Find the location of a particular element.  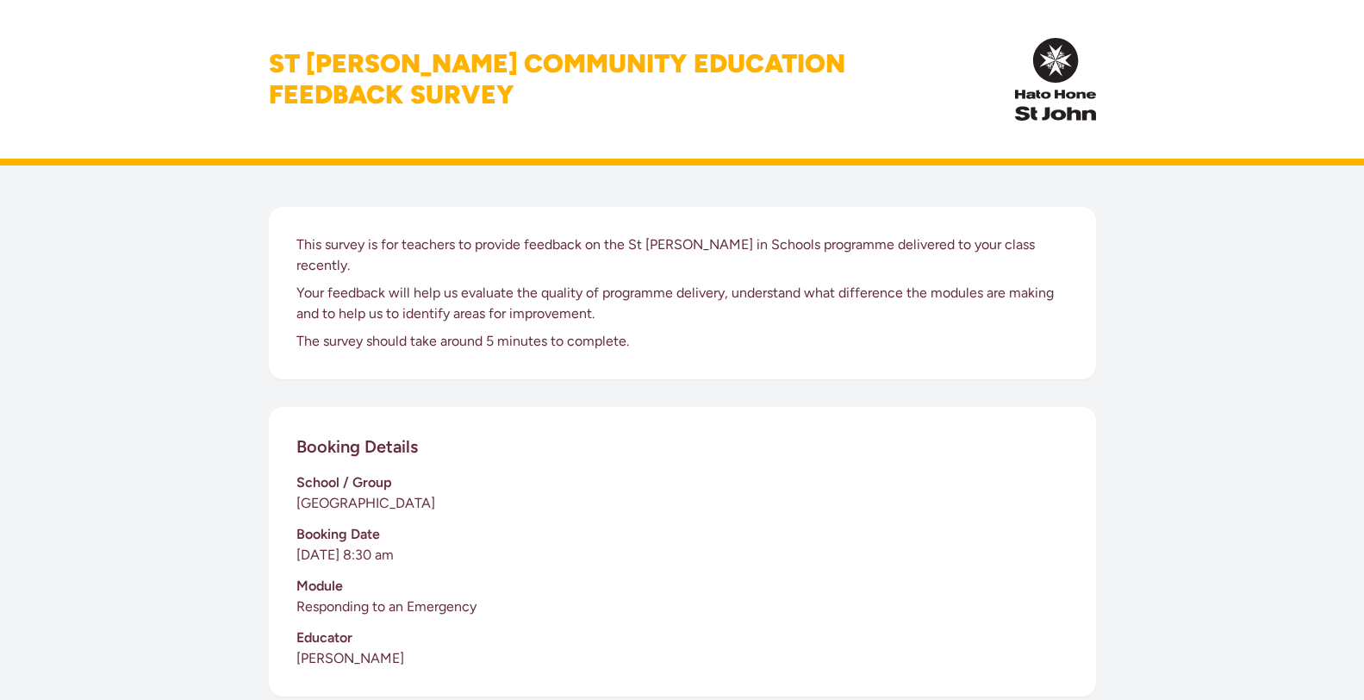

p: Your feedback will help us evaluate the quality of programme delivery, understand what difference... is located at coordinates (683, 303).